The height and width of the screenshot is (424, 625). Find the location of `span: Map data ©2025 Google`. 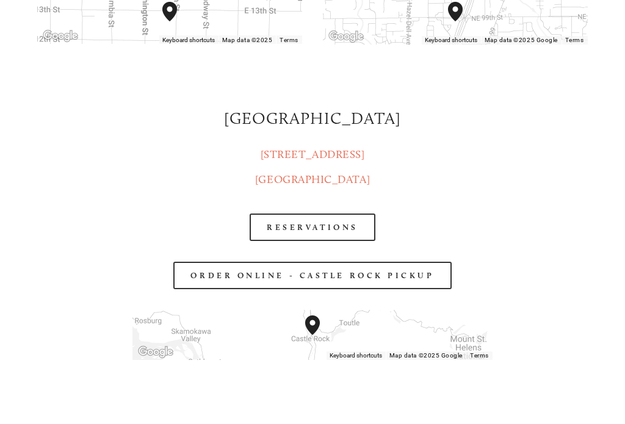

span: Map data ©2025 Google is located at coordinates (426, 356).